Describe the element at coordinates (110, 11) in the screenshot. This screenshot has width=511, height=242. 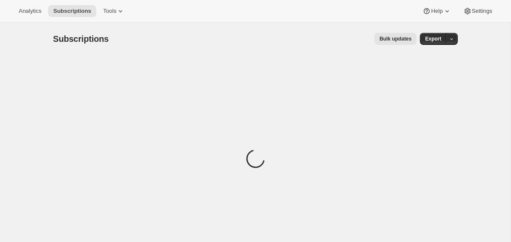
I see `span: Tools` at that location.